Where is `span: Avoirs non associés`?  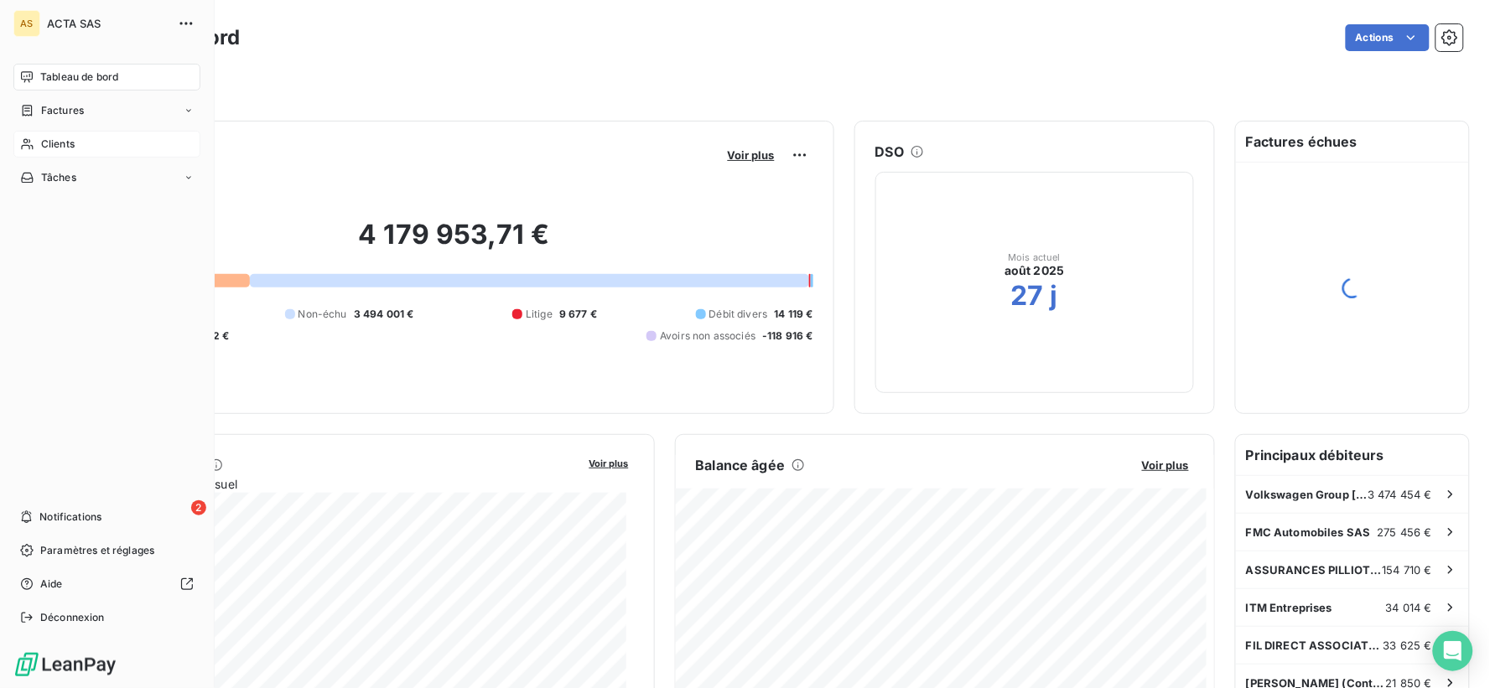
span: Avoirs non associés is located at coordinates (708, 336).